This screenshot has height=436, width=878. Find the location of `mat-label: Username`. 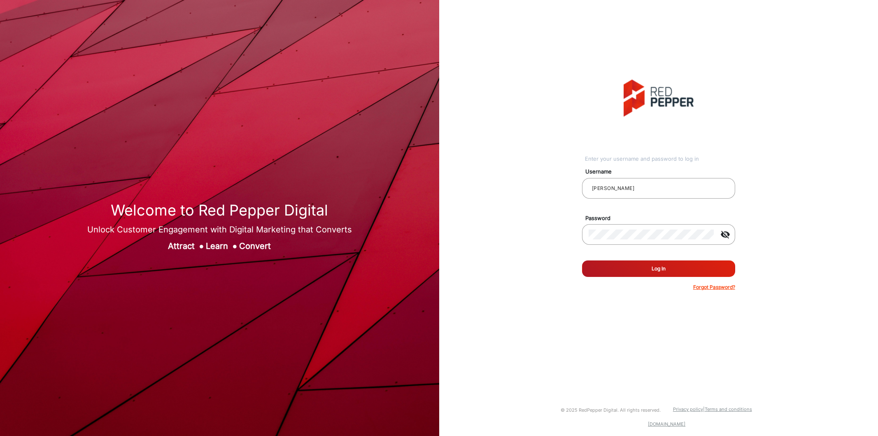

mat-label: Username is located at coordinates (662, 172).